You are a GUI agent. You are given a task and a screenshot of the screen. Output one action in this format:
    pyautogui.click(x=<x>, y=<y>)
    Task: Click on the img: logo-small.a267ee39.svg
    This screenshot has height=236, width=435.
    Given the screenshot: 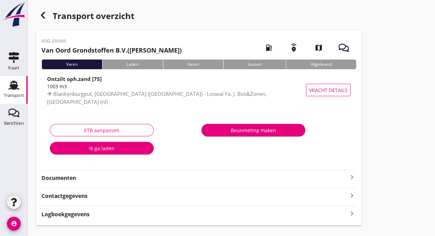 What is the action you would take?
    pyautogui.click(x=14, y=15)
    